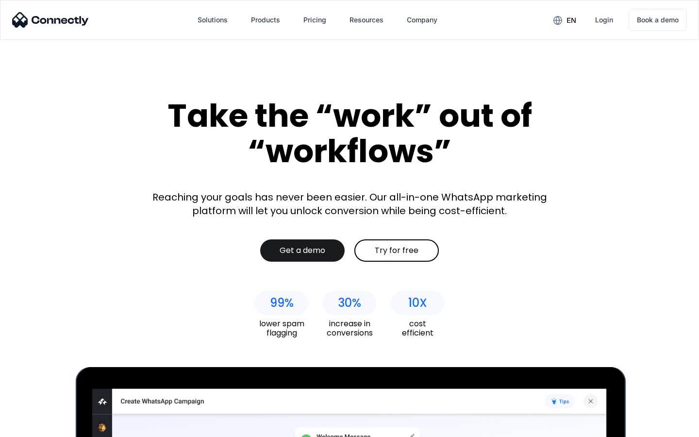 The height and width of the screenshot is (437, 699). I want to click on div: increase in conversions, so click(350, 328).